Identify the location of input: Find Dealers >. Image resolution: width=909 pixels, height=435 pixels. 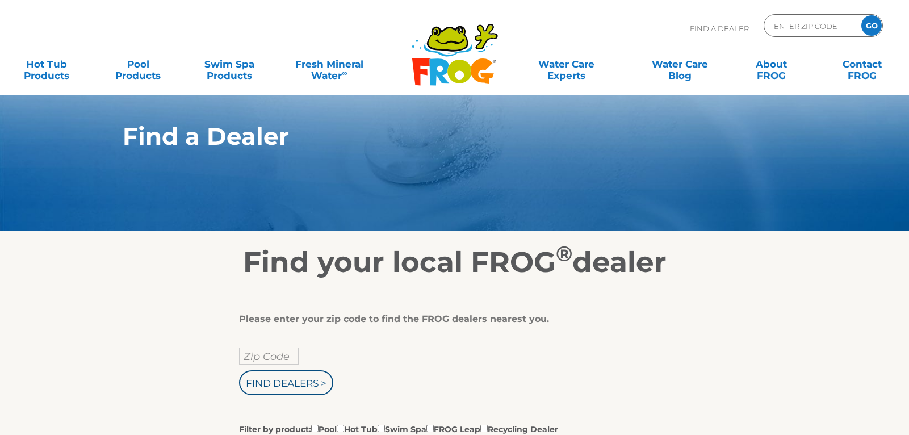
(286, 383).